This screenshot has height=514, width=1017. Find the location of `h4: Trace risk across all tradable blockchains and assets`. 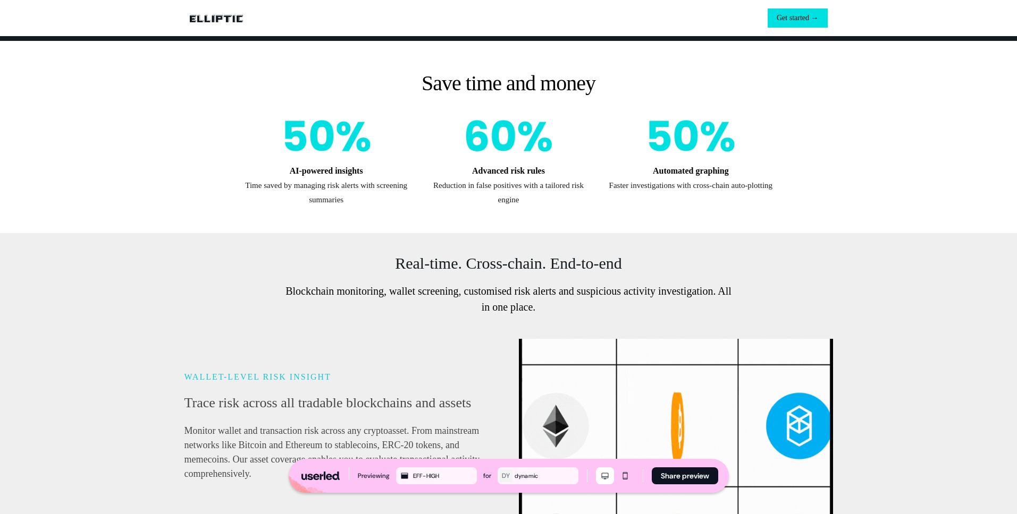

h4: Trace risk across all tradable blockchains and assets is located at coordinates (341, 403).